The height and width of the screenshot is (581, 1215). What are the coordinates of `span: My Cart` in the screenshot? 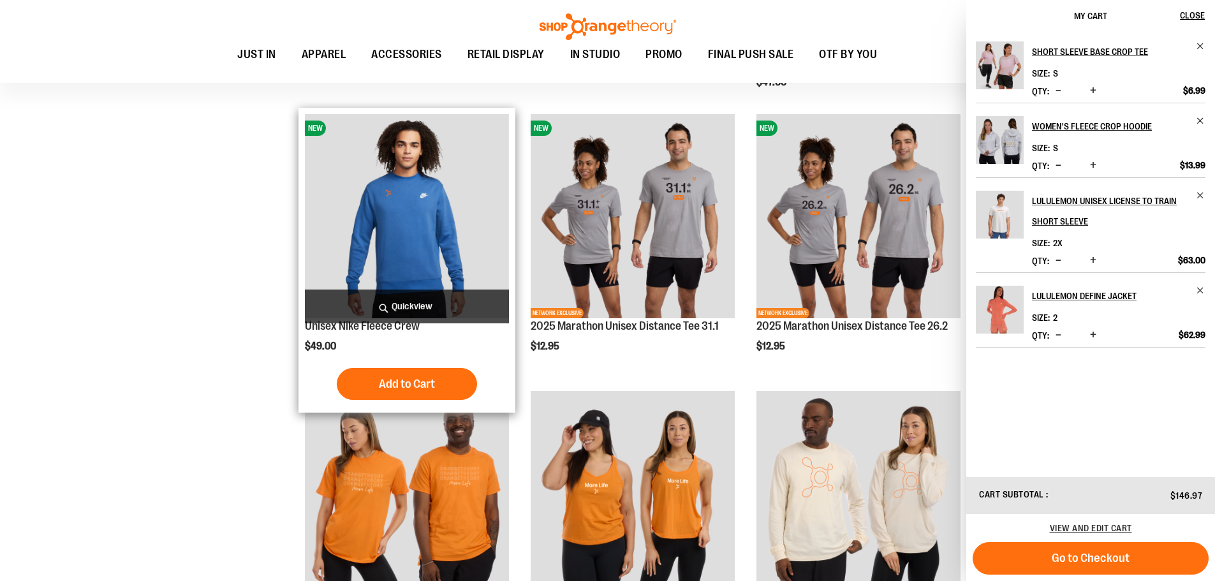 It's located at (1090, 16).